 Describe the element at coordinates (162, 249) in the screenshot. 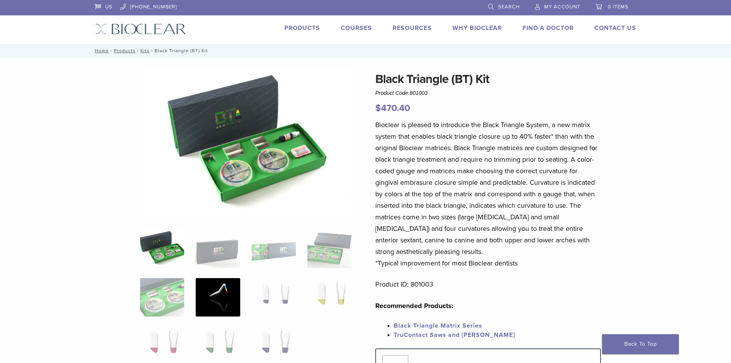

I see `img: Intro-Black-Triangle-Kit-6-Copy-e1548792917662-324x324.jpg` at that location.